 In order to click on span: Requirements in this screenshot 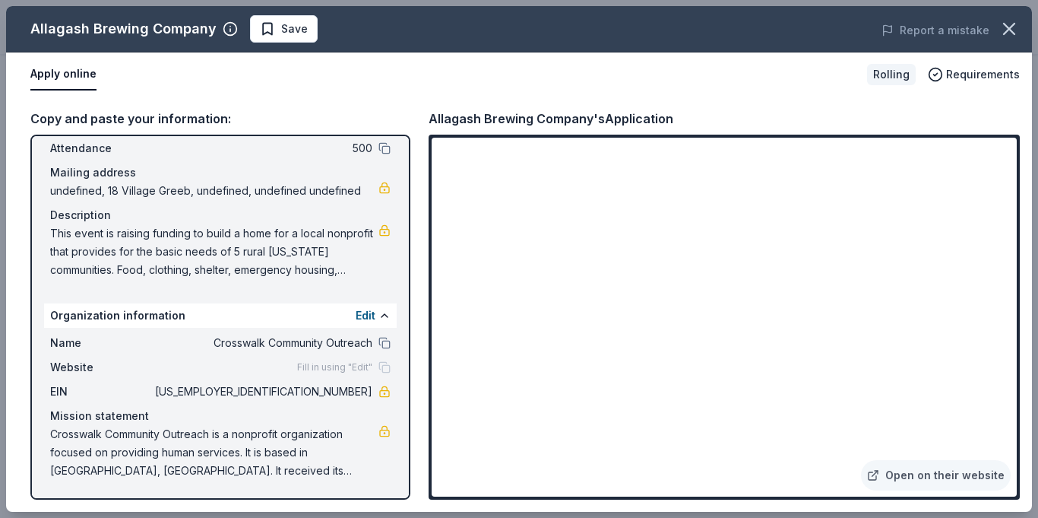, I will do `click(983, 75)`.